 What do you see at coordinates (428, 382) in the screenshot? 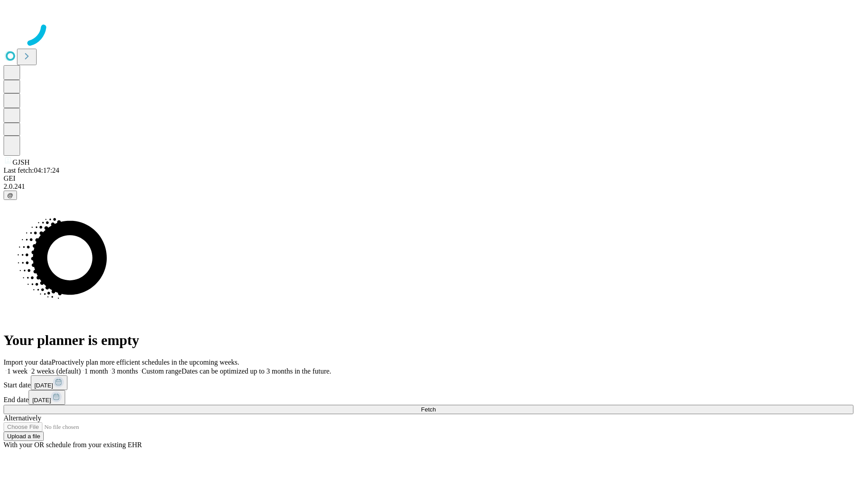
I see `div: Start date` at bounding box center [428, 382].